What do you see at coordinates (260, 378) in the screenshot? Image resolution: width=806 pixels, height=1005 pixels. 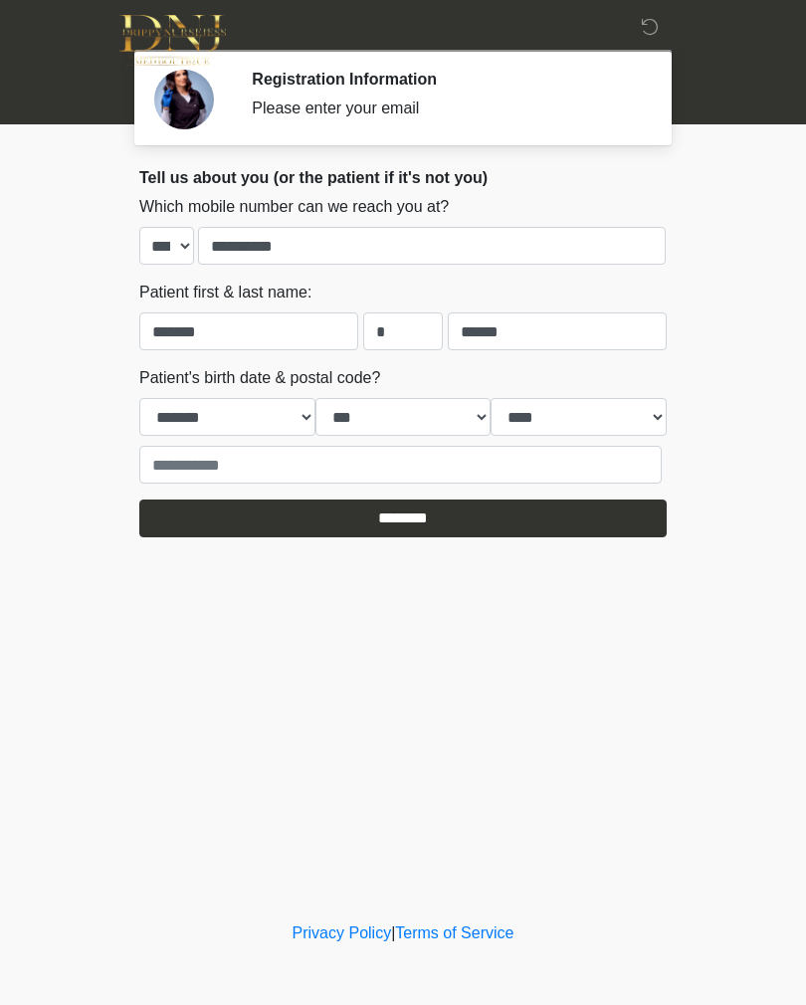 I see `label: Patient's birth date & postal code?` at bounding box center [260, 378].